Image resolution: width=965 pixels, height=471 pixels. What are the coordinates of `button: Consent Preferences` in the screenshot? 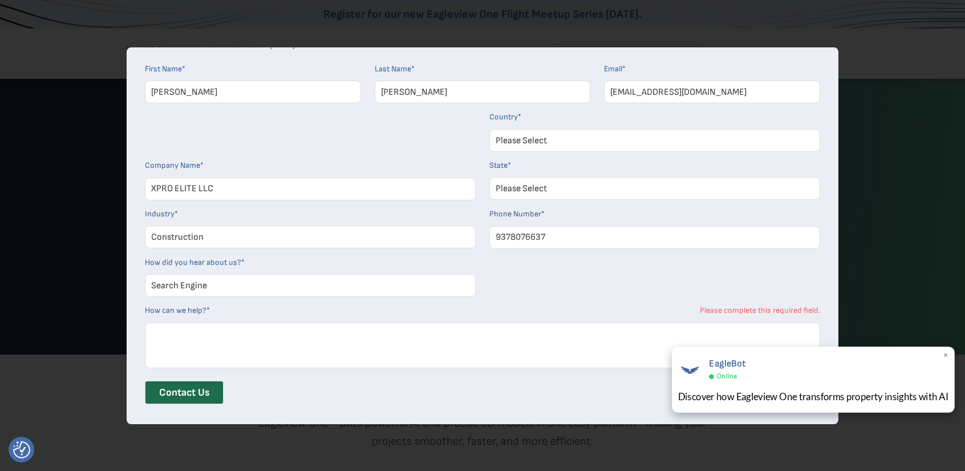 It's located at (22, 450).